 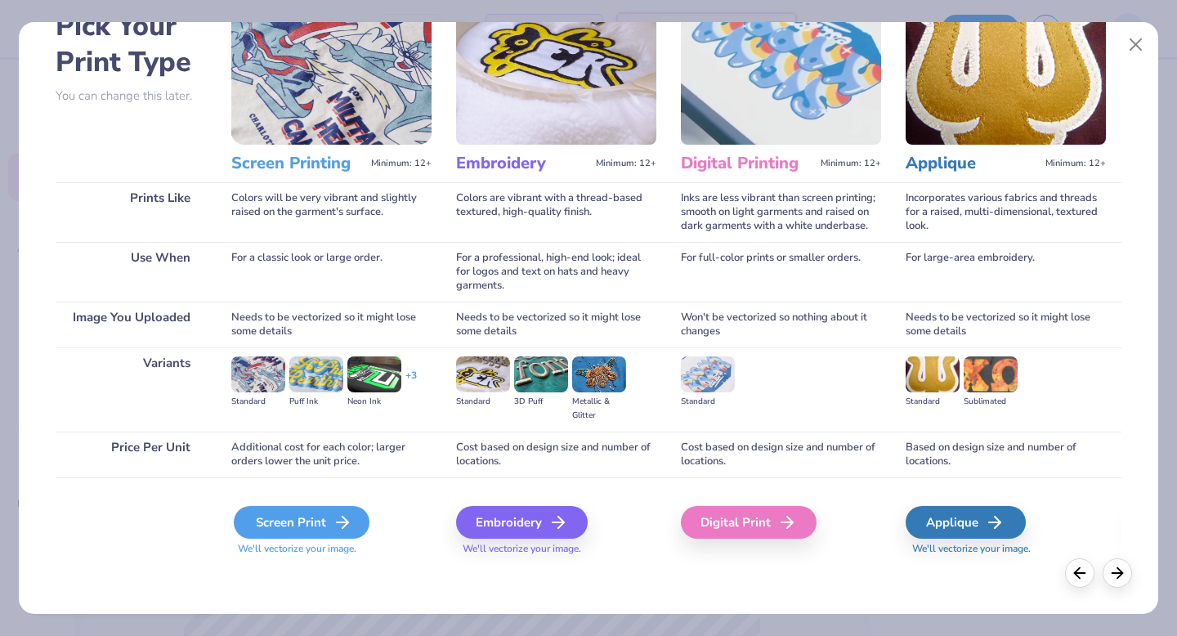 What do you see at coordinates (316, 401) in the screenshot?
I see `div: Puff Ink` at bounding box center [316, 401].